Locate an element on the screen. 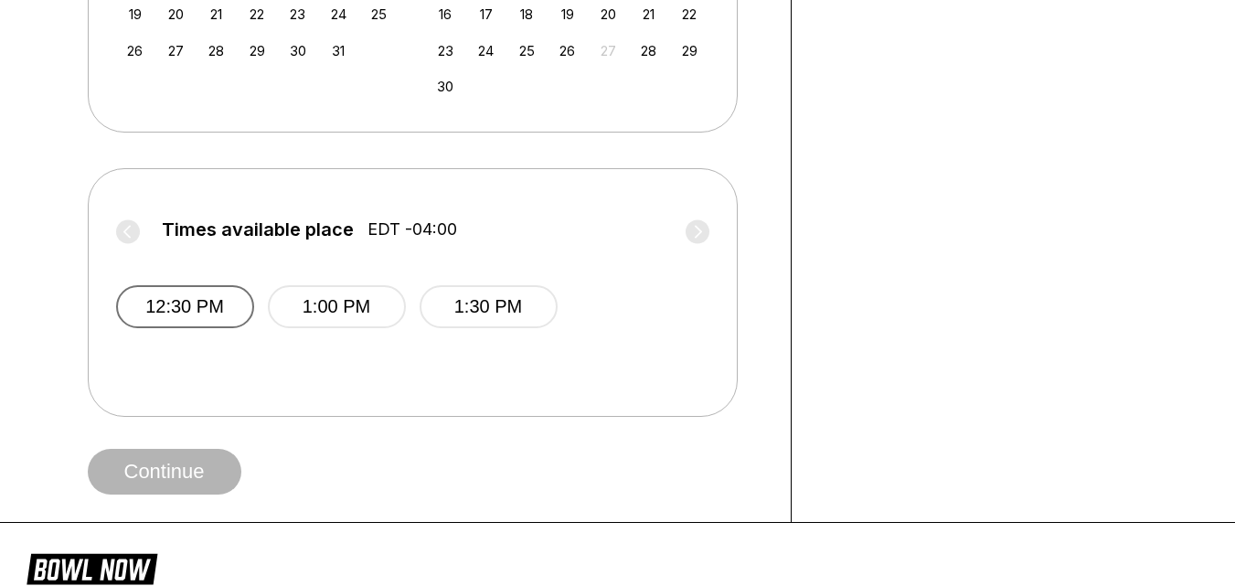 This screenshot has height=586, width=1235. div: Choose Sunday, November 16th, 2025 is located at coordinates (445, 14).